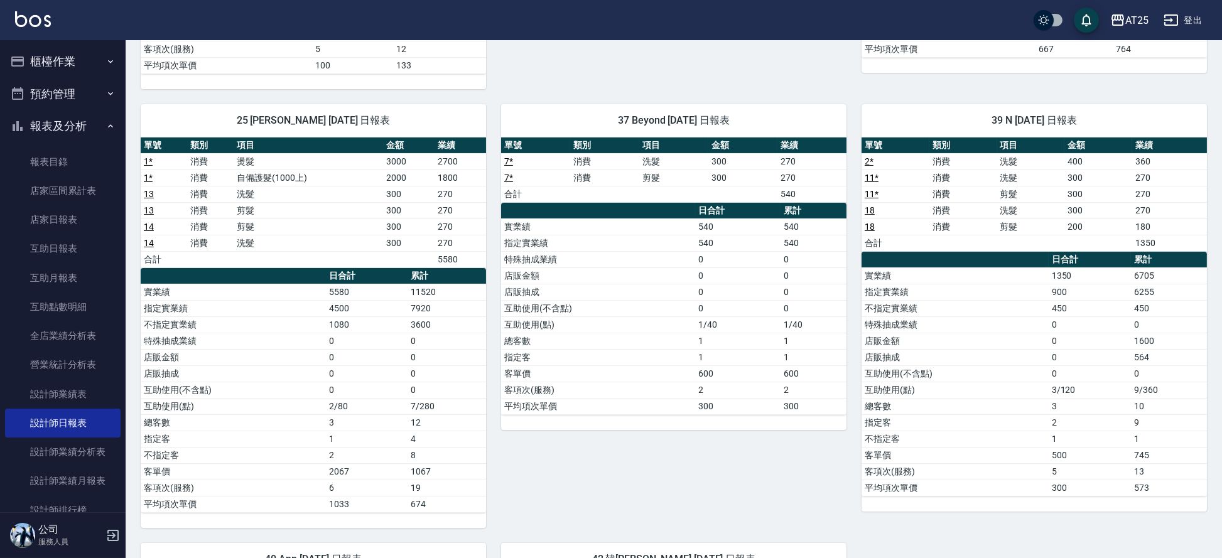  Describe the element at coordinates (955, 488) in the screenshot. I see `td: 平均項次單價` at that location.